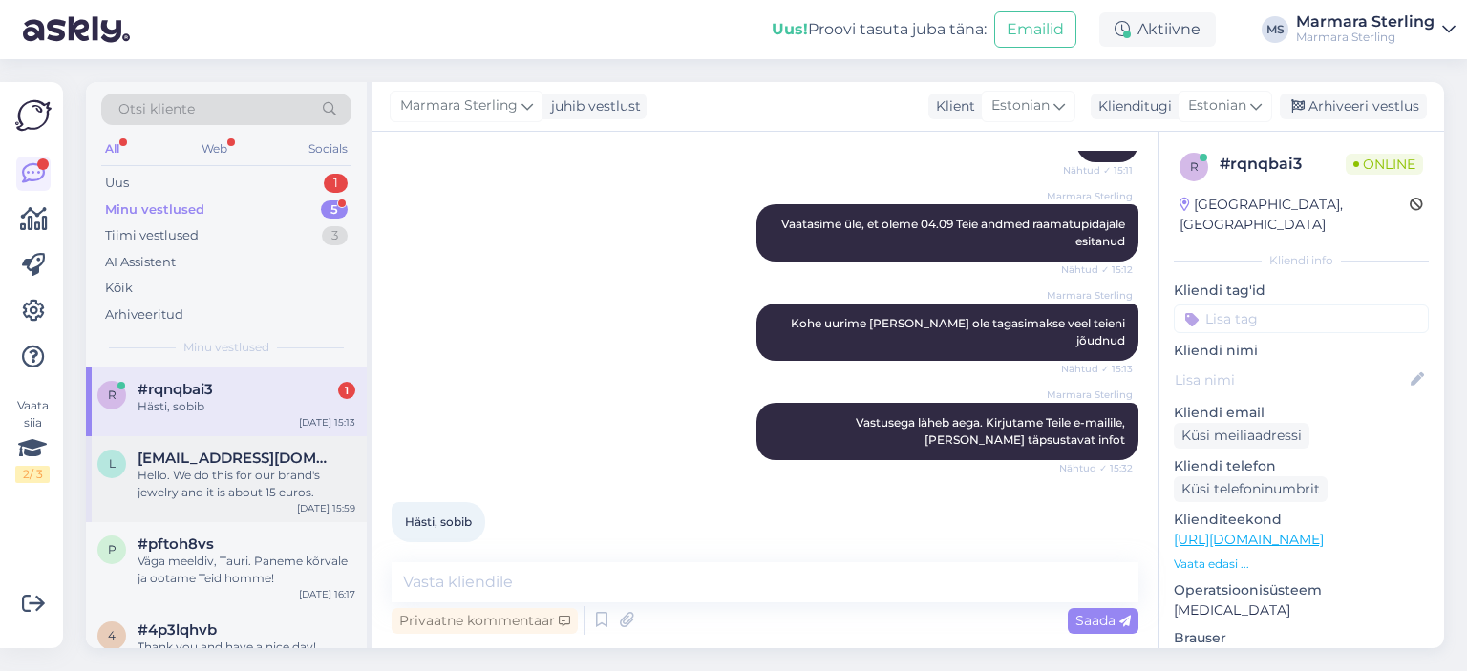 This screenshot has width=1467, height=671. I want to click on p: Kliendi telefon, so click(1300, 466).